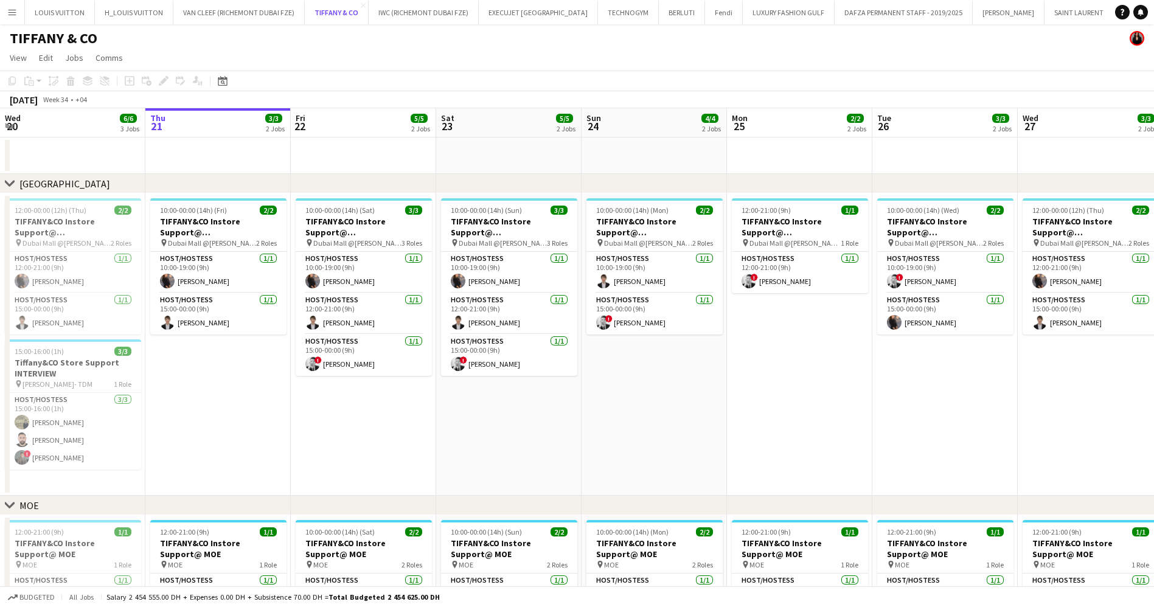 This screenshot has height=607, width=1154. Describe the element at coordinates (37, 597) in the screenshot. I see `span: Budgeted` at that location.